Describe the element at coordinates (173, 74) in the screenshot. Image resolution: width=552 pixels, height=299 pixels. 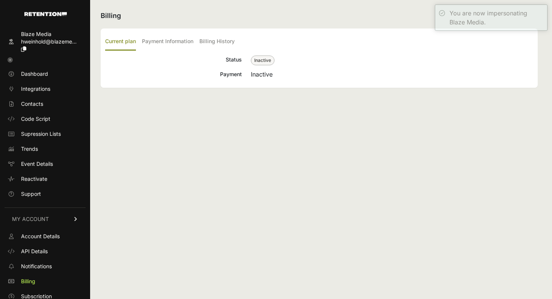
I see `div: Payment` at that location.